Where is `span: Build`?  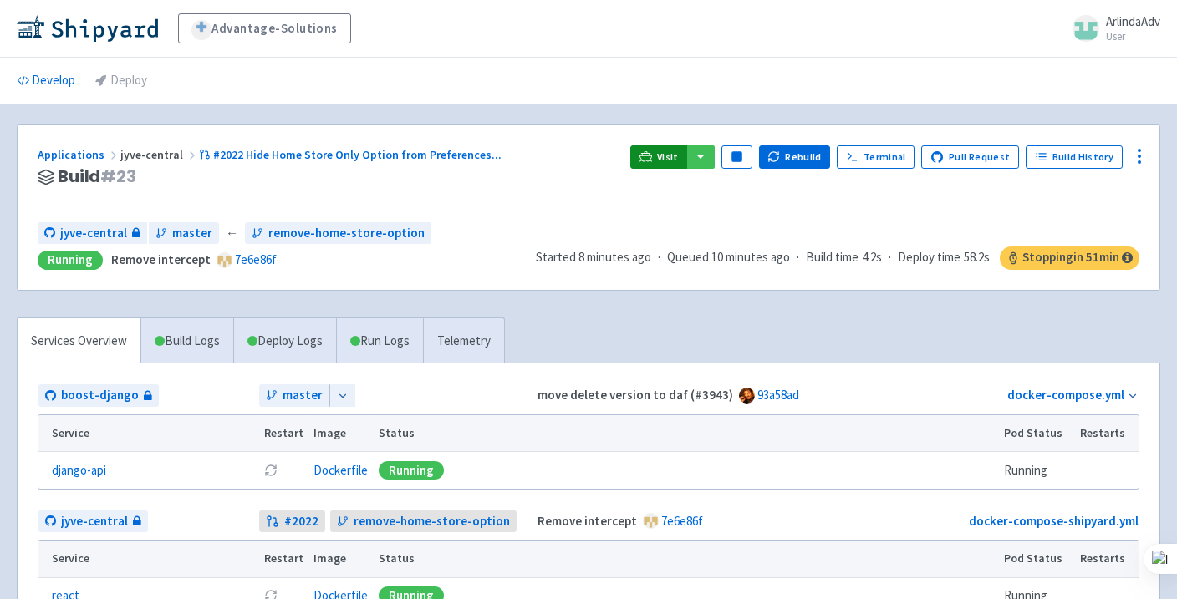
span: Build is located at coordinates (97, 176).